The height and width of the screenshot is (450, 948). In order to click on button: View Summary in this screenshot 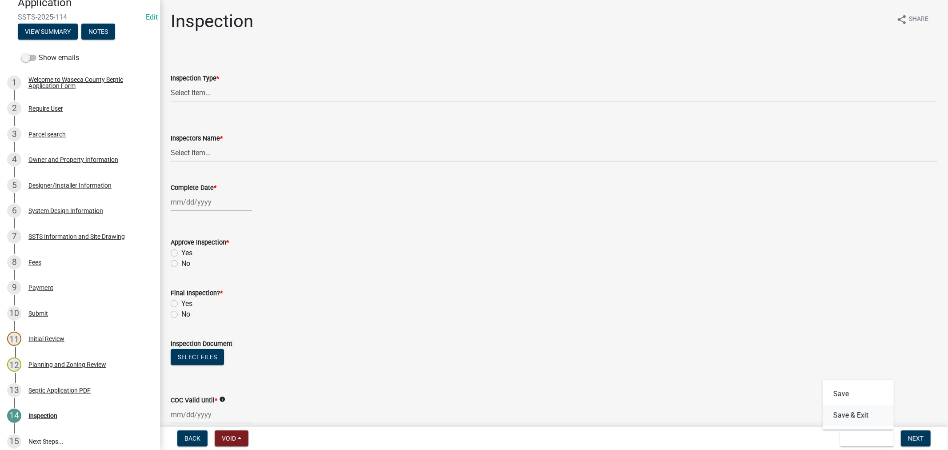, I will do `click(48, 32)`.